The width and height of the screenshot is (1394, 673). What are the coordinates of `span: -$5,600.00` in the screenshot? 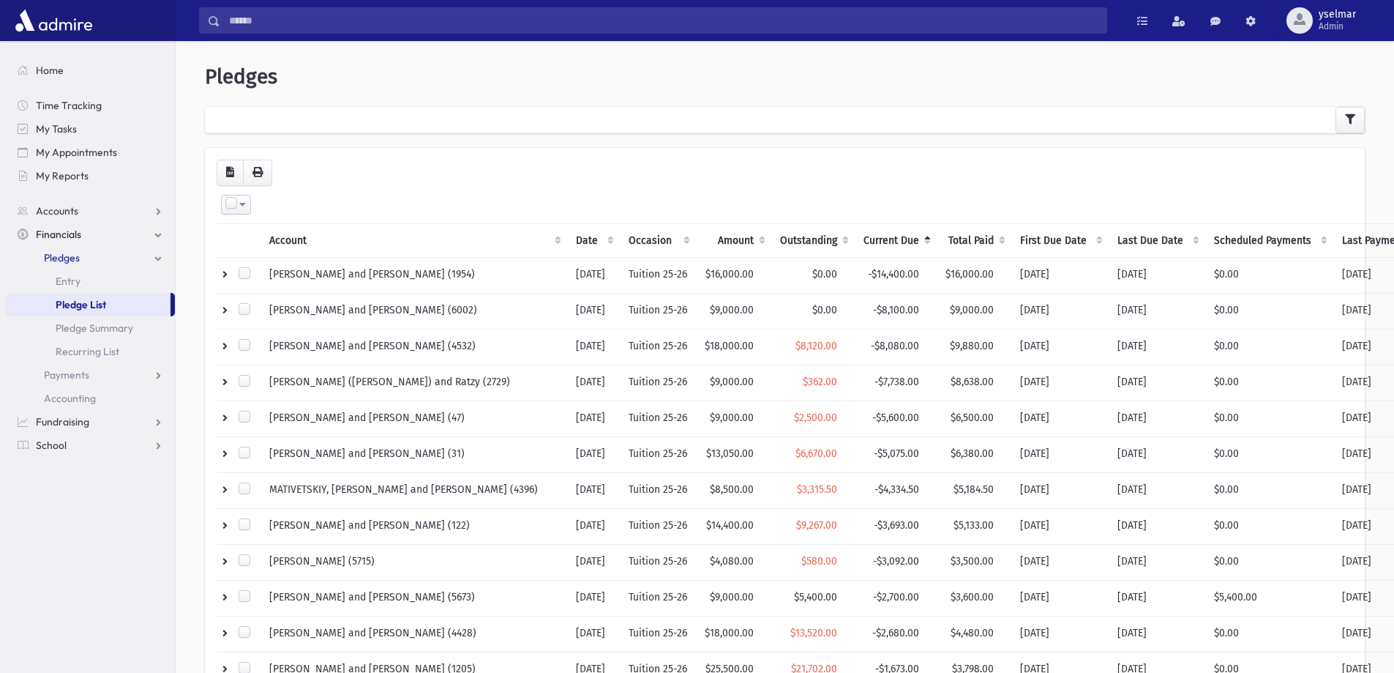 It's located at (896, 417).